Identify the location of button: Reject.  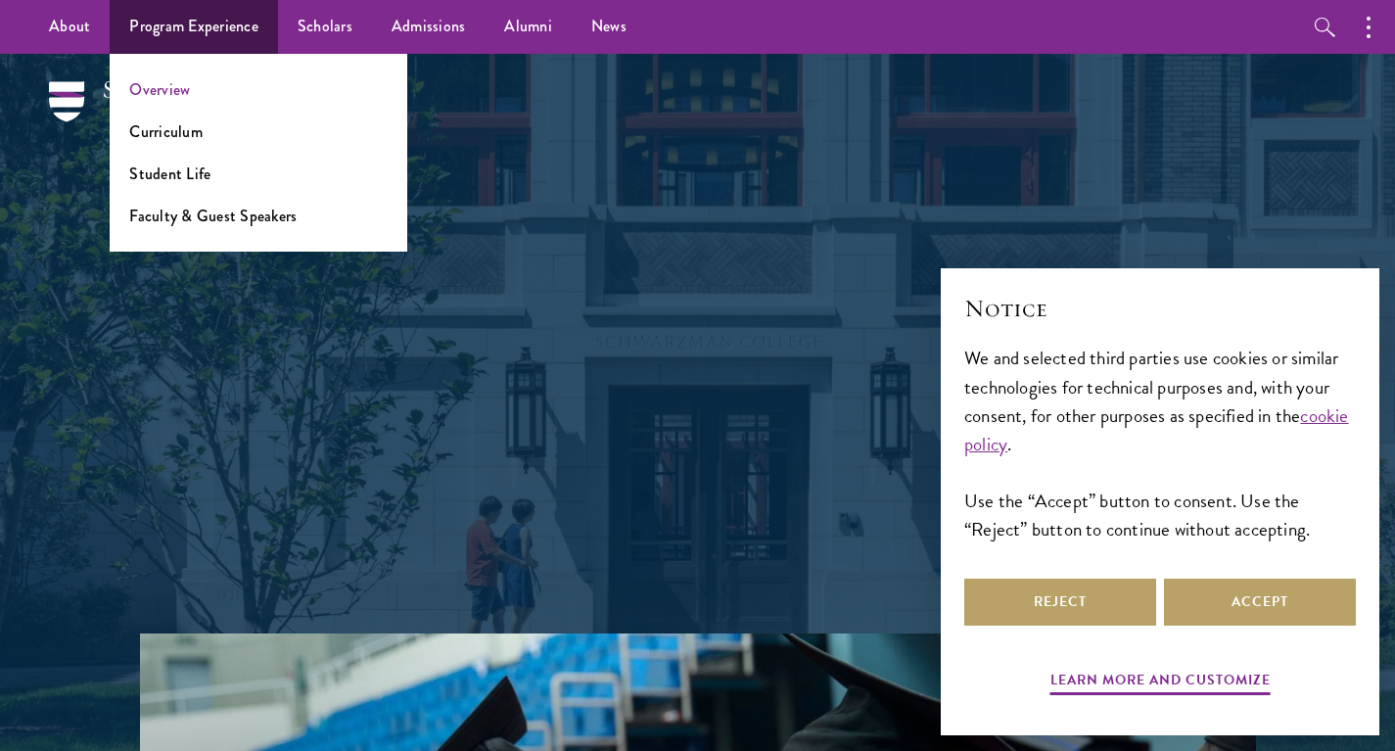
(1060, 602).